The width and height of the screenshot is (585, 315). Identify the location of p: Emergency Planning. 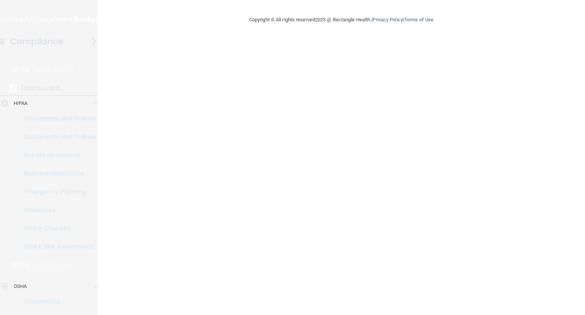
(57, 192).